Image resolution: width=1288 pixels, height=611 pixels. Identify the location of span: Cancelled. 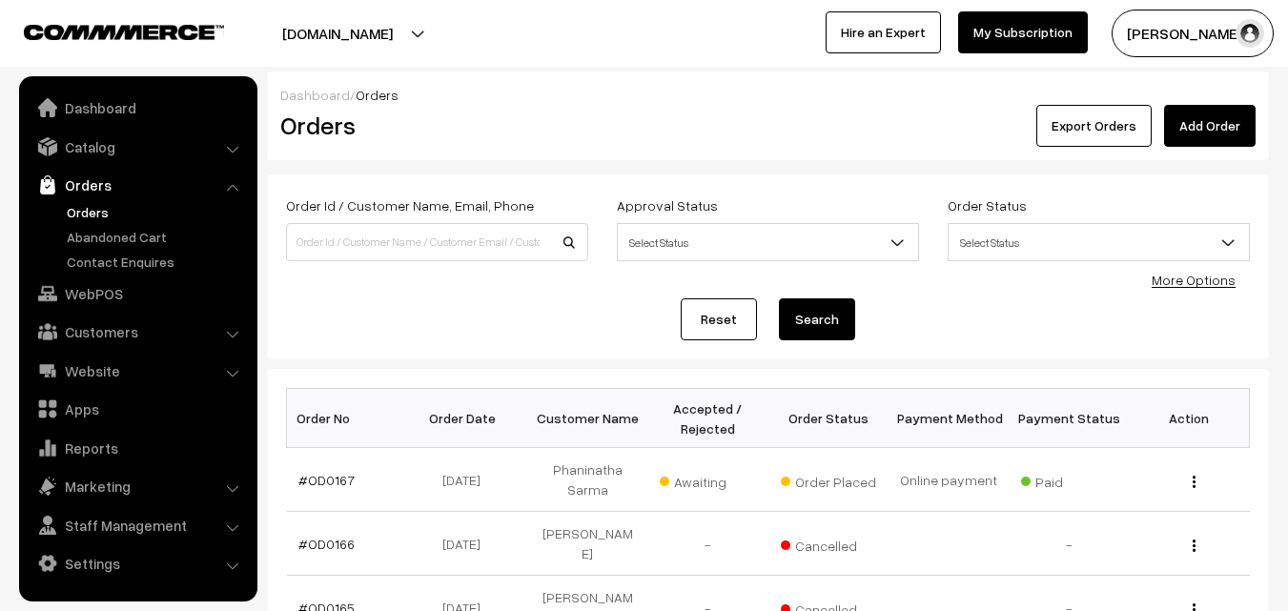
(828, 543).